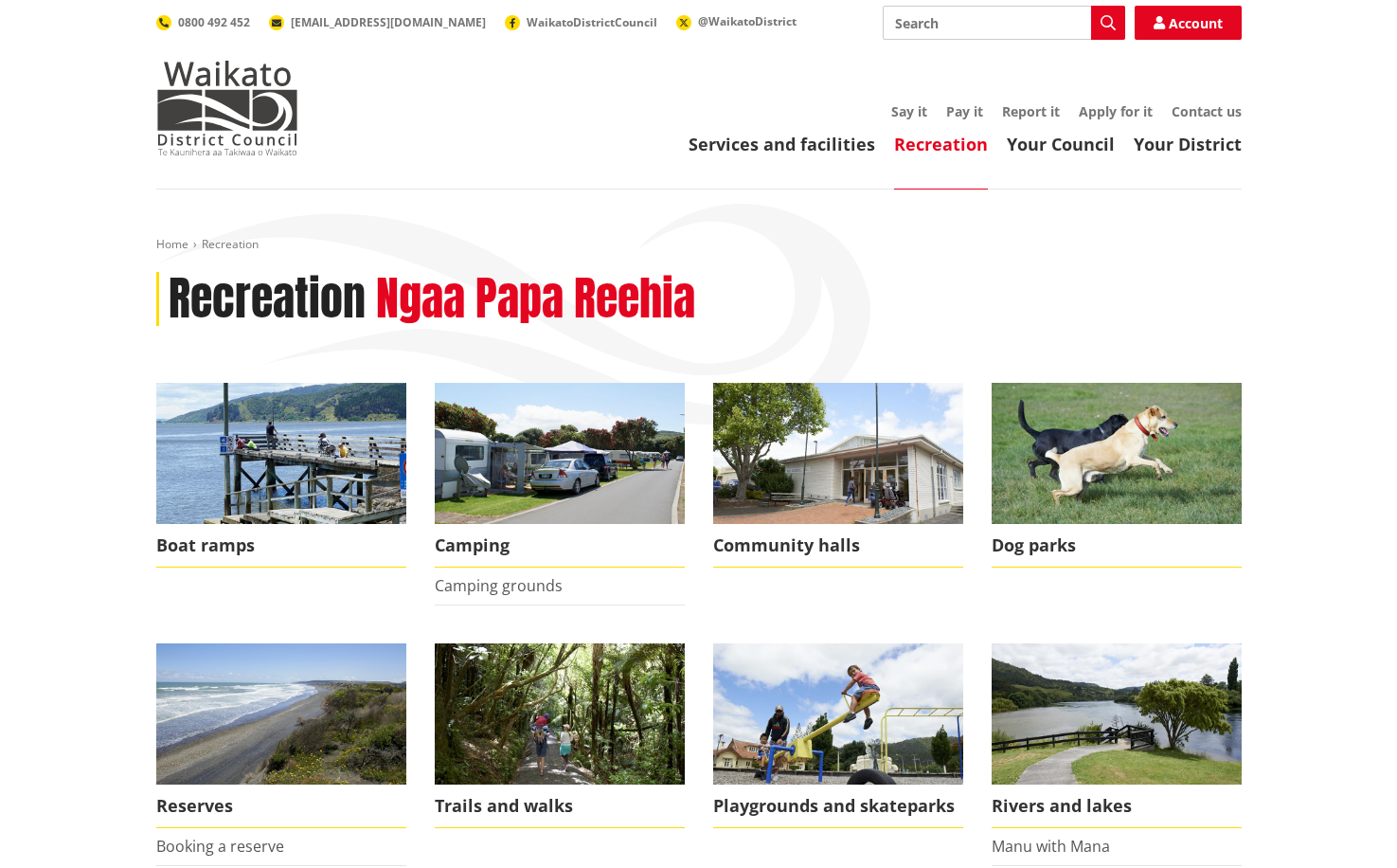  Describe the element at coordinates (560, 806) in the screenshot. I see `span: Trails and walks` at that location.